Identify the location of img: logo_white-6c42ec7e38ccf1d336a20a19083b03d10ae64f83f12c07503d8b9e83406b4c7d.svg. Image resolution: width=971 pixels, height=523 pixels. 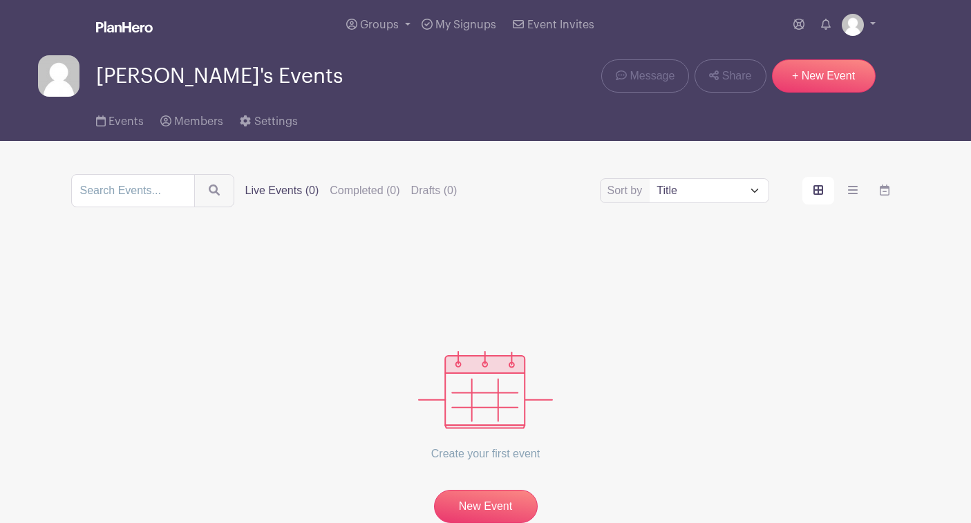
(124, 27).